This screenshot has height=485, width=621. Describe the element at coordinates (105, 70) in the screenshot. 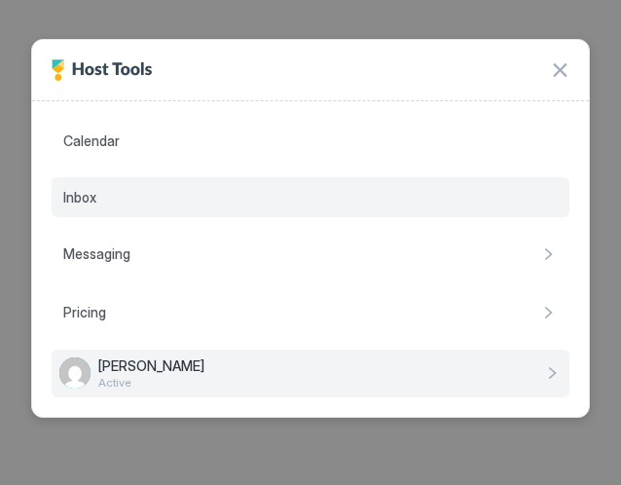

I see `div: Host Tools Logo` at that location.